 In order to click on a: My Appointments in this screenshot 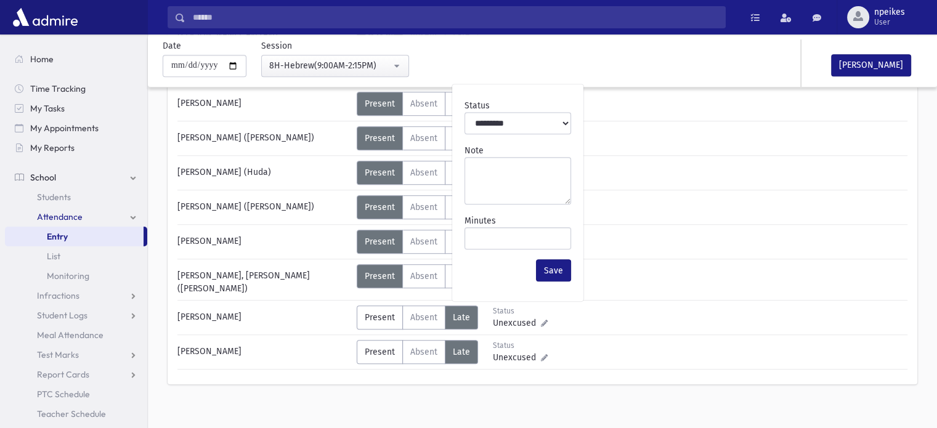, I will do `click(76, 128)`.